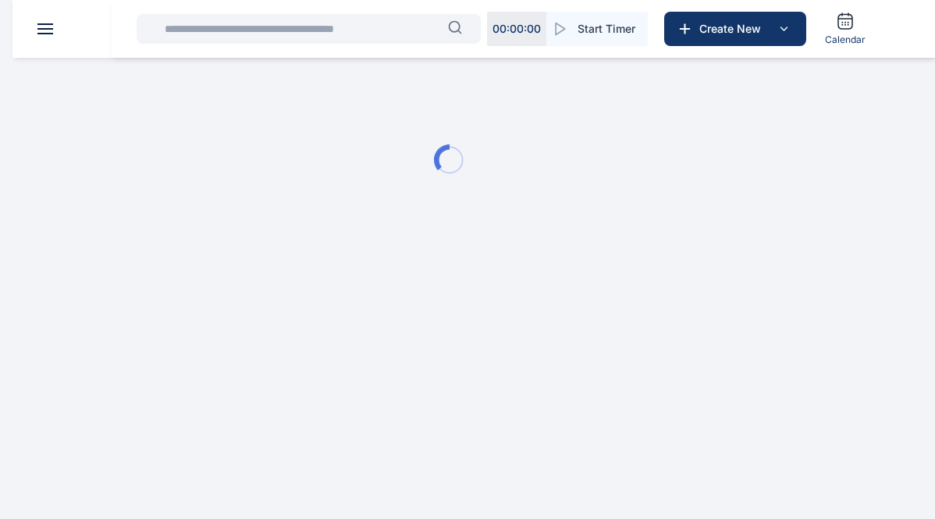 This screenshot has width=935, height=519. I want to click on button: Start Timer, so click(597, 29).